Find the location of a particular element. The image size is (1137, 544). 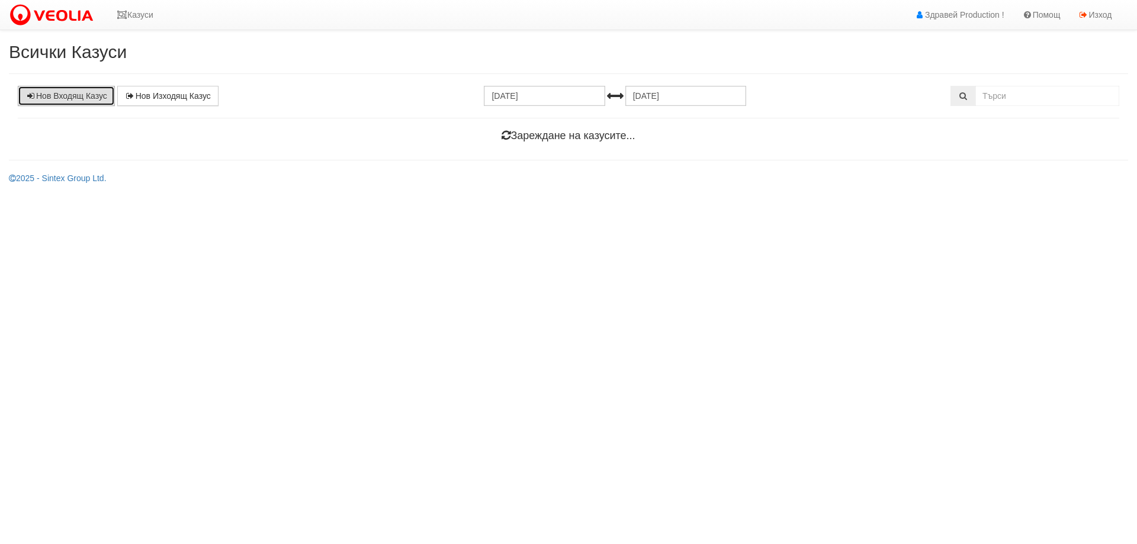

a: 2025 - Sintex Group Ltd. is located at coordinates (57, 178).